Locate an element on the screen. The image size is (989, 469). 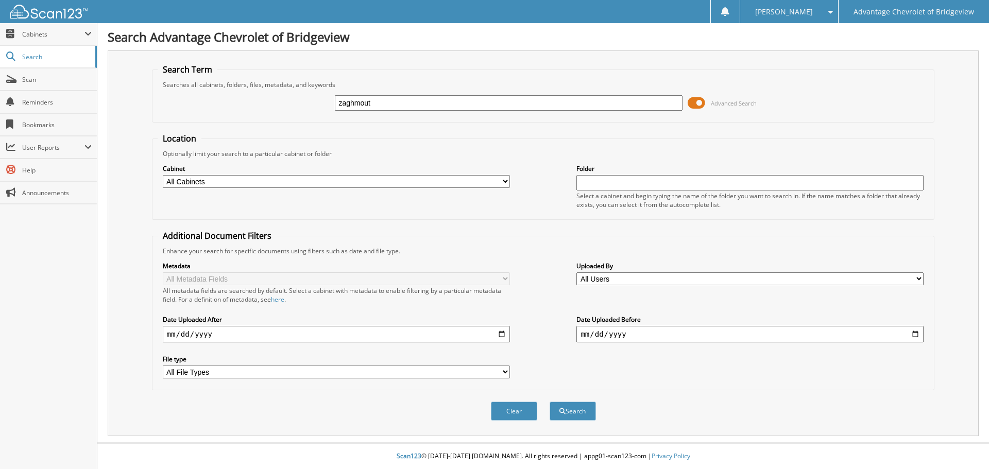
div: Optionally limit your search to a particular cabinet or folder is located at coordinates (543, 153).